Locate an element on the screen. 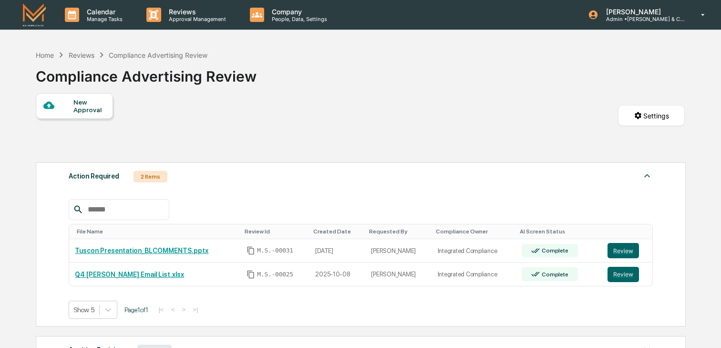  p: Manage Tasks is located at coordinates (103, 19).